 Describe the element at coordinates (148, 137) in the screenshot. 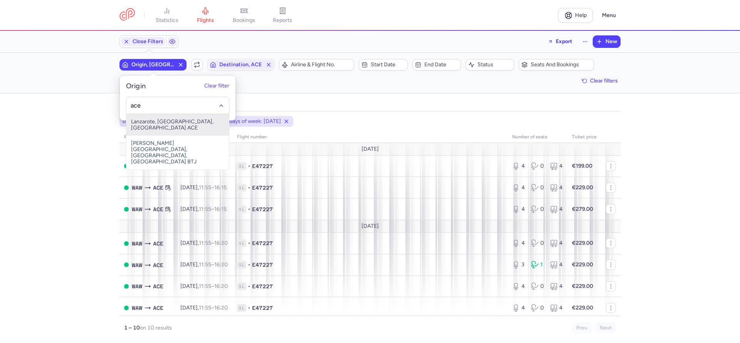

I see `th: route` at that location.